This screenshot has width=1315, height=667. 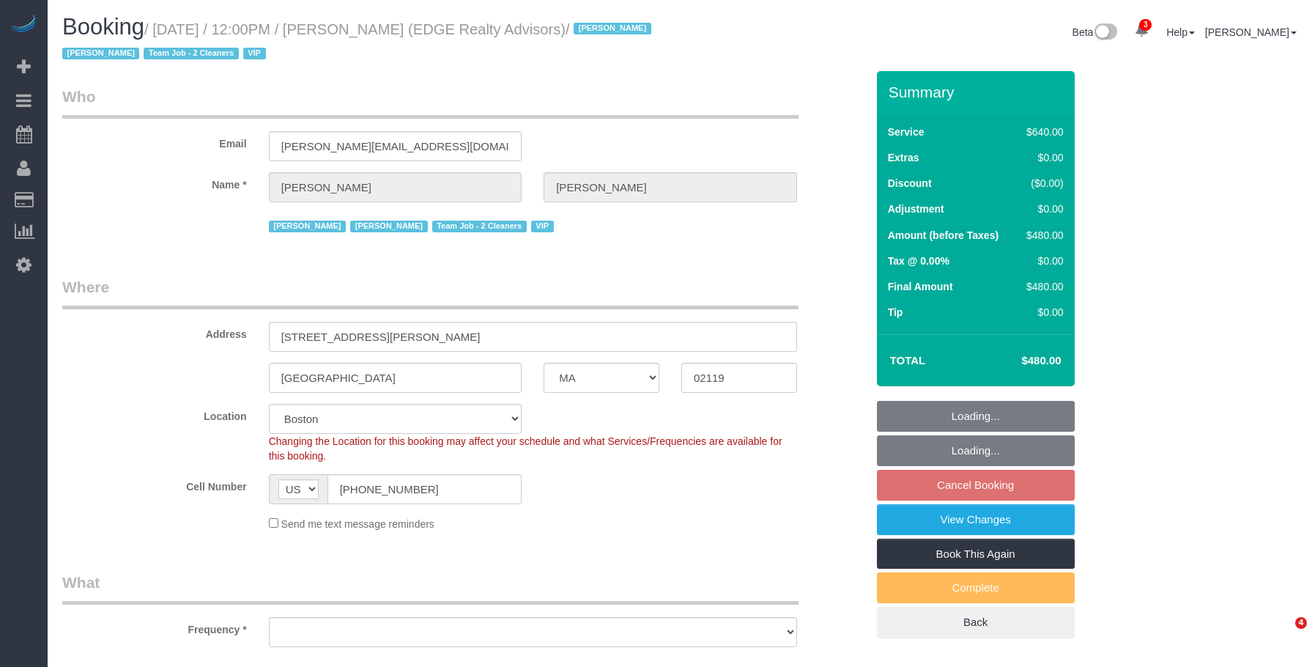 I want to click on span: Changing the Location for this booking may affect your schedule and what Services/Frequencies are..., so click(x=525, y=448).